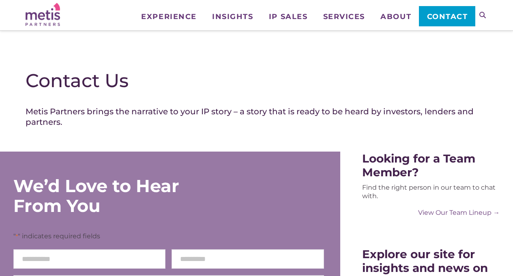 The image size is (513, 276). What do you see at coordinates (169, 17) in the screenshot?
I see `span: Experience` at bounding box center [169, 17].